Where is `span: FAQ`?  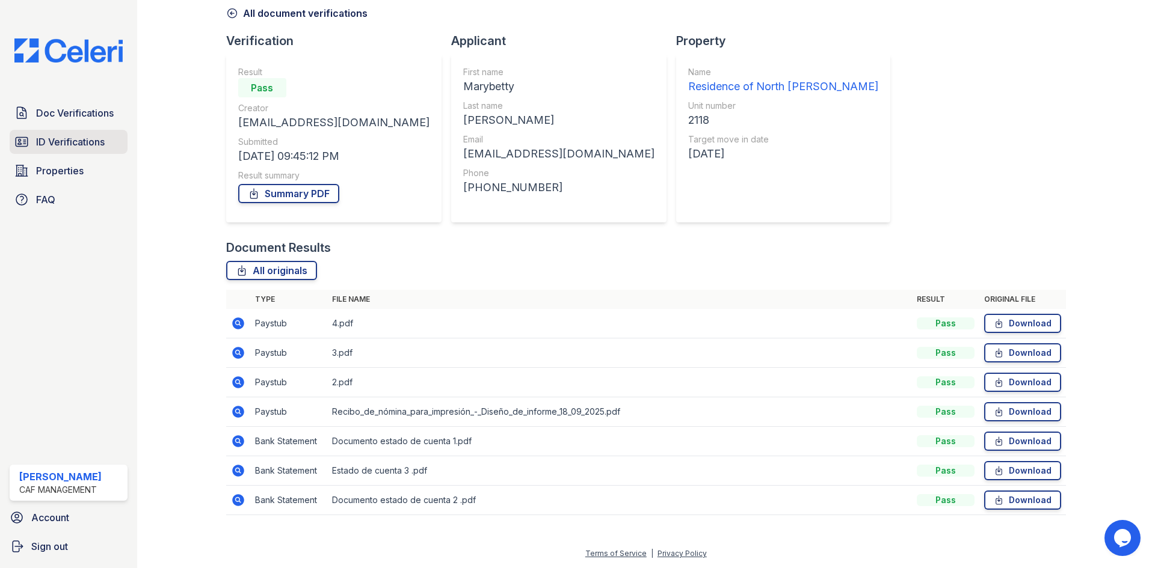 span: FAQ is located at coordinates (46, 200).